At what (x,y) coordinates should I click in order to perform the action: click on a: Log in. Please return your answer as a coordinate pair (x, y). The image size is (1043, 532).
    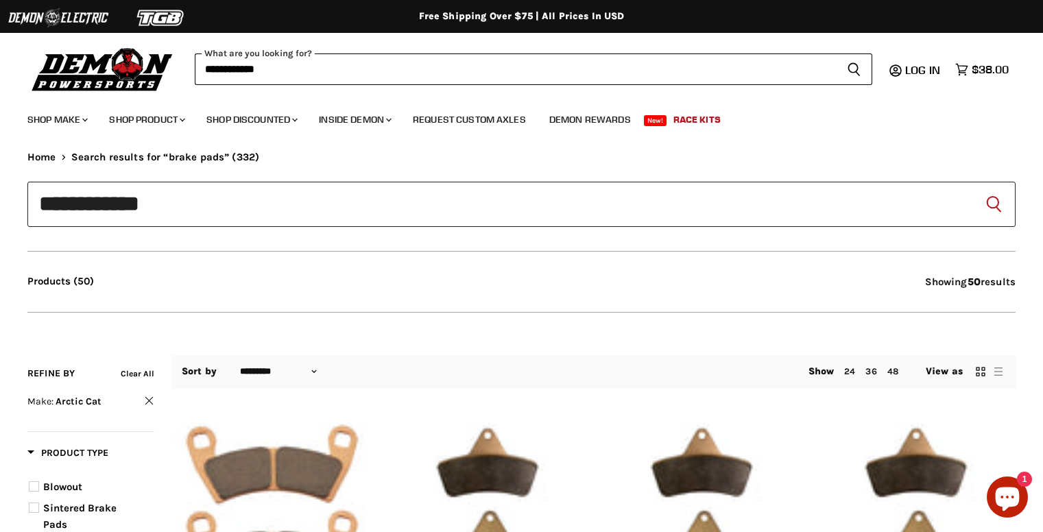
    Looking at the image, I should click on (924, 70).